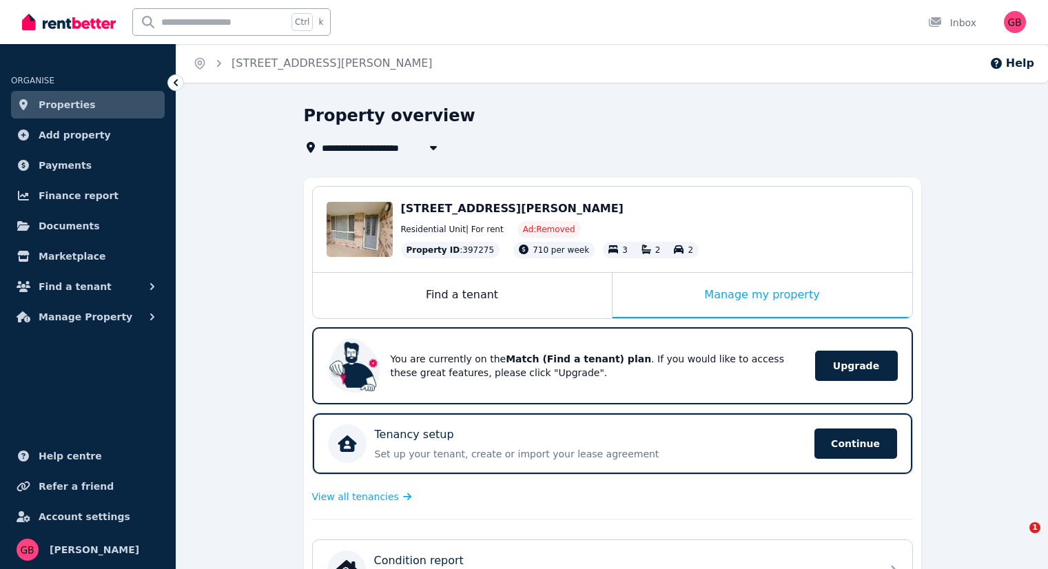 The height and width of the screenshot is (569, 1048). Describe the element at coordinates (419, 561) in the screenshot. I see `p: Condition report` at that location.